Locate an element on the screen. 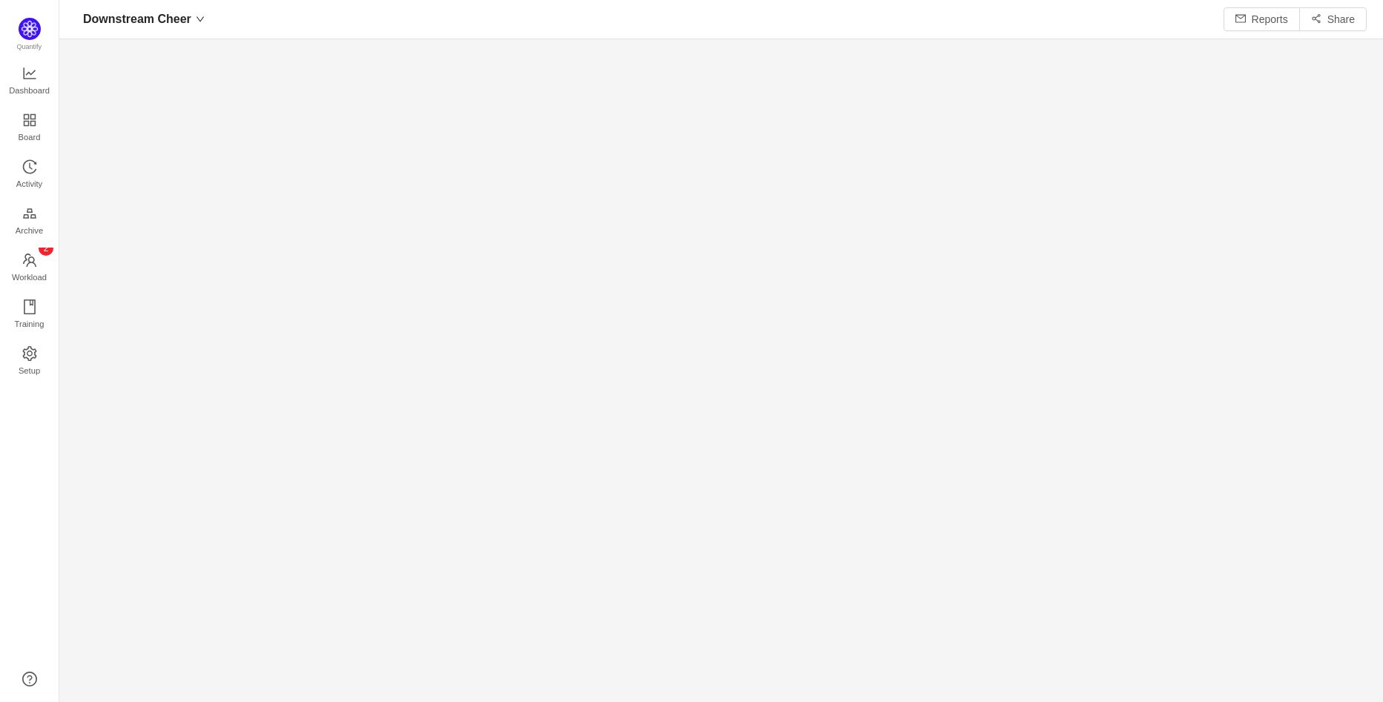 The image size is (1383, 702). i: icon: line-chart is located at coordinates (30, 73).